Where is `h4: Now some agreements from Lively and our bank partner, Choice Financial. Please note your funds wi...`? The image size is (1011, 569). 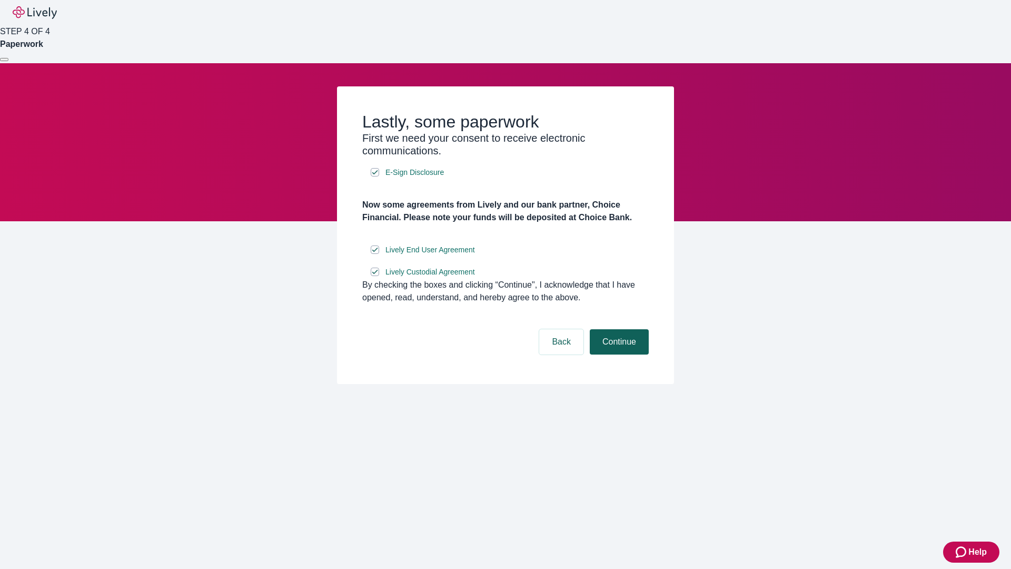 h4: Now some agreements from Lively and our bank partner, Choice Financial. Please note your funds wi... is located at coordinates (505, 211).